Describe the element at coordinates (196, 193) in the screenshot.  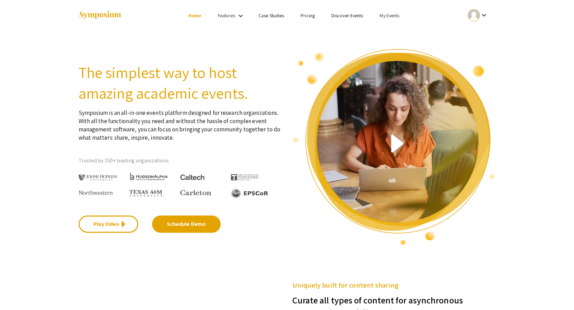
I see `img: Carleton` at that location.